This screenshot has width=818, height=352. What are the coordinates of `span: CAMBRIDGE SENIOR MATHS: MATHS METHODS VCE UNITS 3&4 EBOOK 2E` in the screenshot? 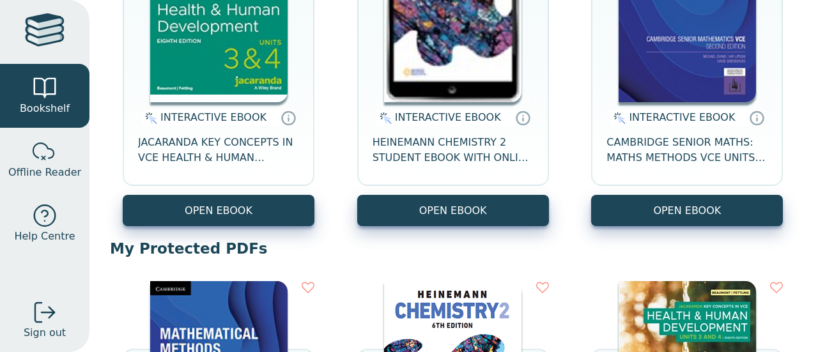 It's located at (687, 150).